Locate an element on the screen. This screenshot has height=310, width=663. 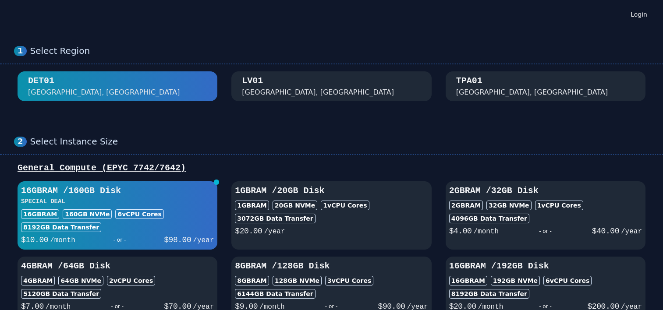
div: 1 is located at coordinates (20, 51).